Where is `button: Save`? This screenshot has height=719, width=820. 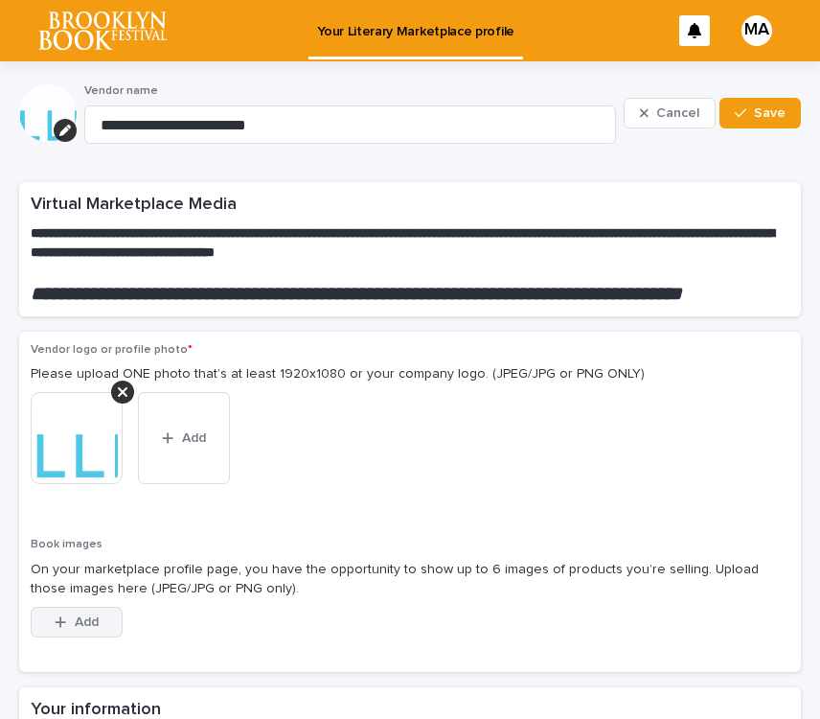
button: Save is located at coordinates (760, 113).